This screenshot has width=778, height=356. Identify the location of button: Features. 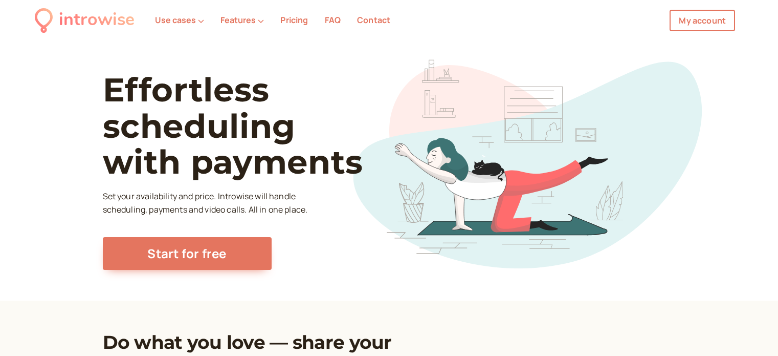
(242, 20).